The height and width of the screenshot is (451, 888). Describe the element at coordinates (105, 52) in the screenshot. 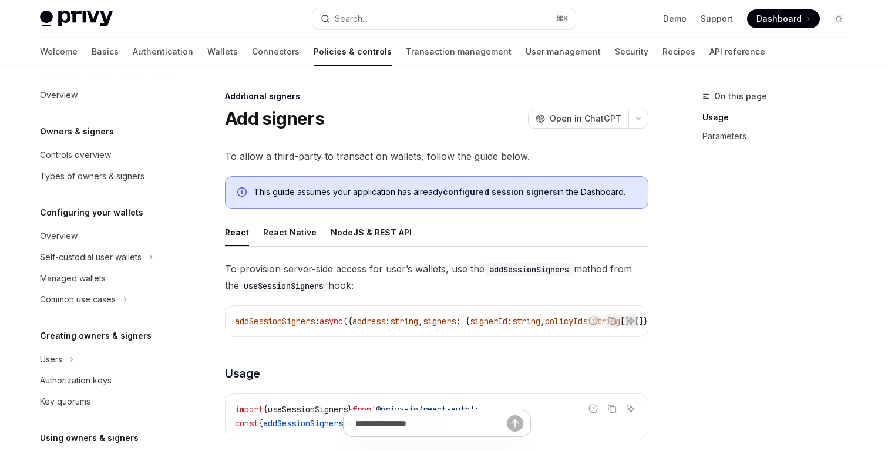

I see `a: Basics` at that location.